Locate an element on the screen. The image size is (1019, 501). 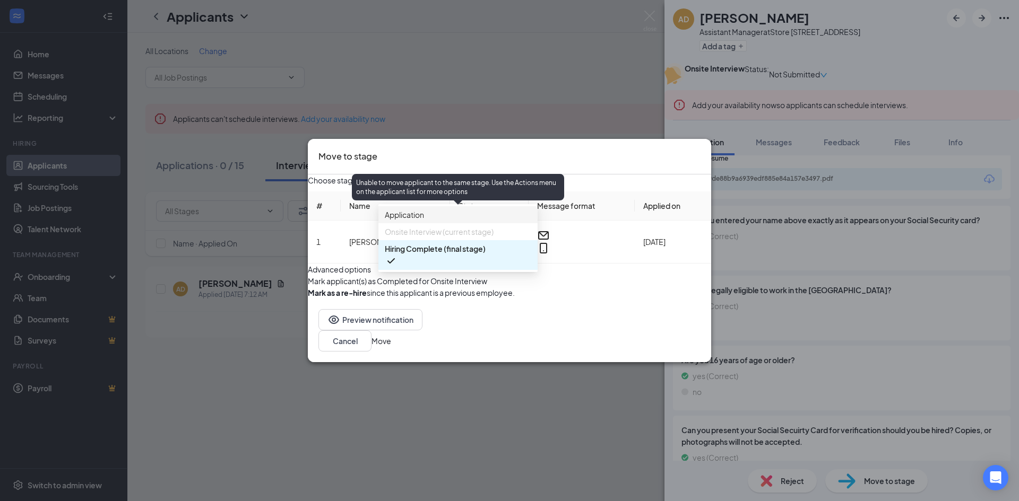
h3: Move to stage is located at coordinates (348, 157).